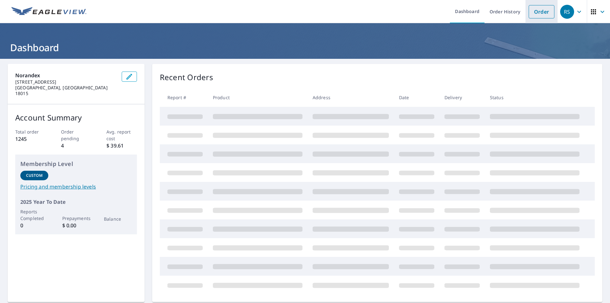 This screenshot has height=303, width=610. Describe the element at coordinates (76, 146) in the screenshot. I see `p: 4` at that location.